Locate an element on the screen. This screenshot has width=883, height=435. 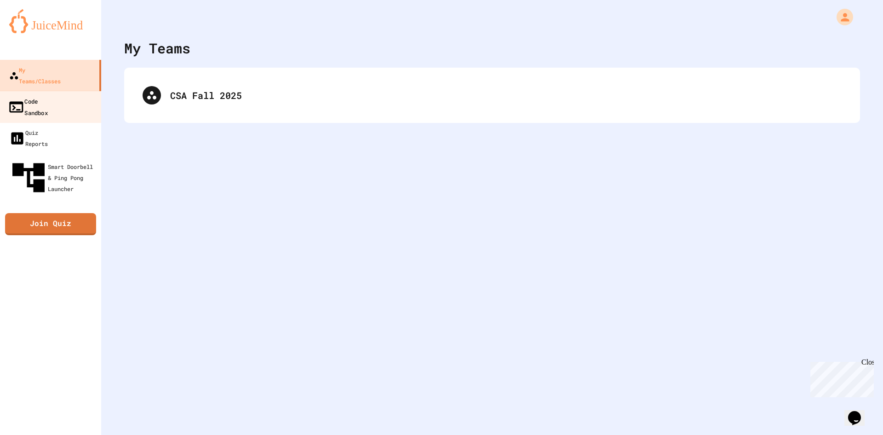
div: Smart Doorbell & Ping Pong Launcher is located at coordinates (53, 178).